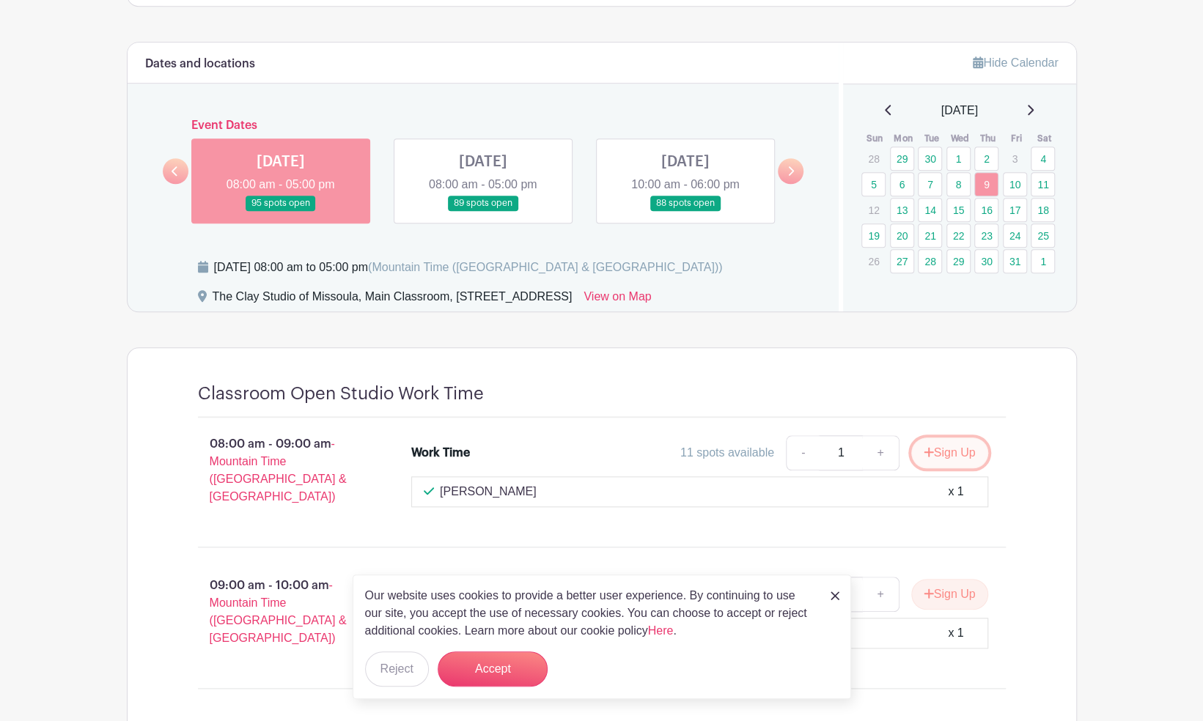  Describe the element at coordinates (590, 614) in the screenshot. I see `p: Our website uses cookies to provide a better user experience. By continuing to use our site, you ...` at that location.